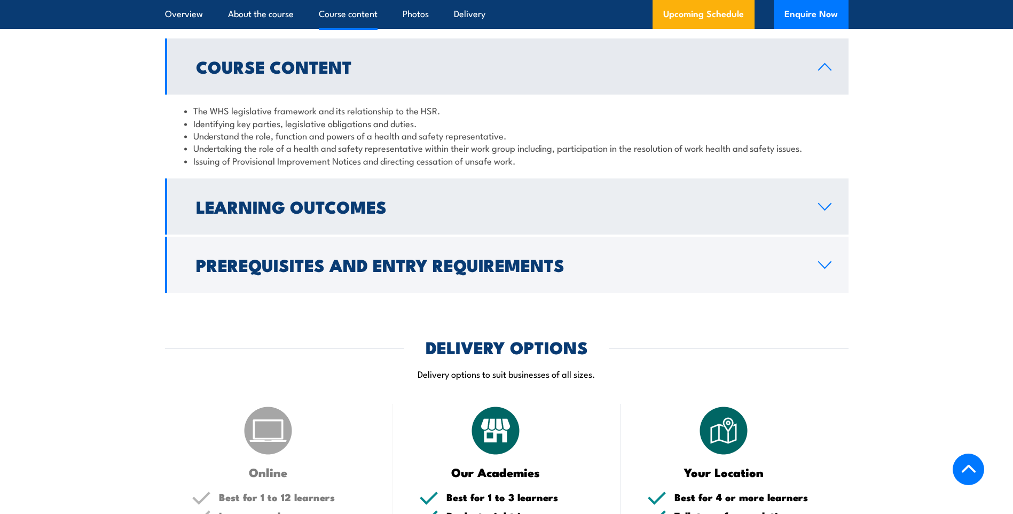  Describe the element at coordinates (507, 160) in the screenshot. I see `li: Issuing of Provisional Improvement Notices and directing cessation of unsafe work.` at that location.